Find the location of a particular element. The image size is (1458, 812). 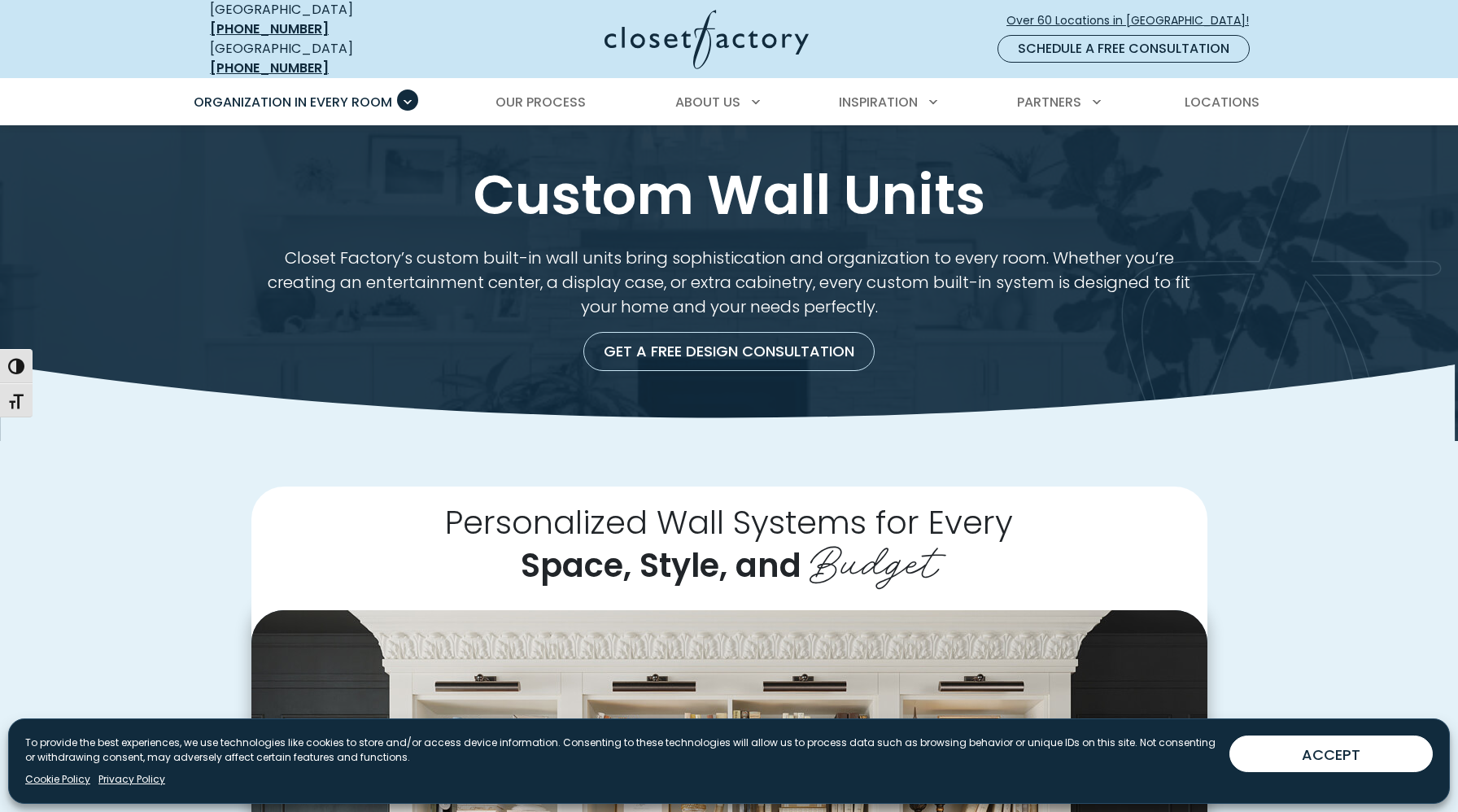

span: Locations is located at coordinates (1222, 102).